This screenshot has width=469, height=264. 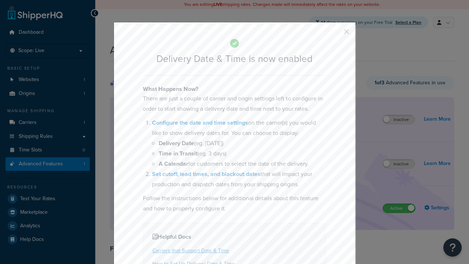 I want to click on a: Set cutoff, lead times, and blackout dates, so click(x=206, y=174).